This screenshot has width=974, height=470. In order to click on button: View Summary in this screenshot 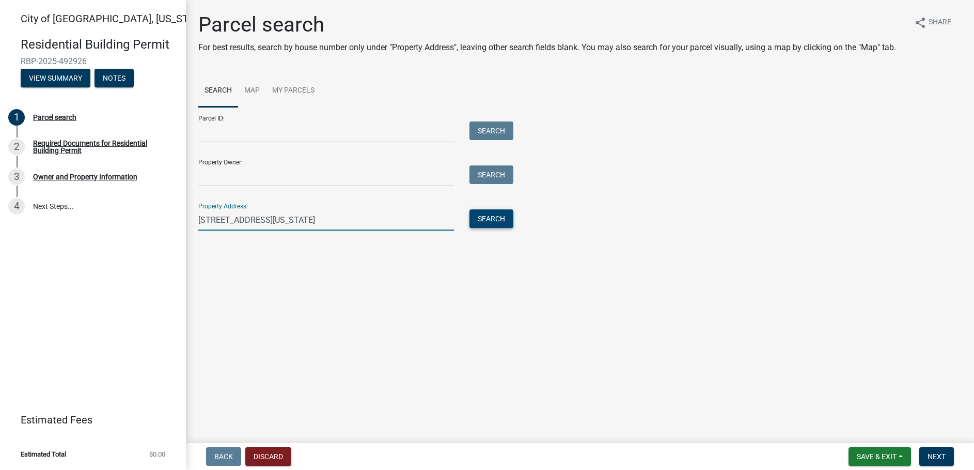, I will do `click(55, 78)`.